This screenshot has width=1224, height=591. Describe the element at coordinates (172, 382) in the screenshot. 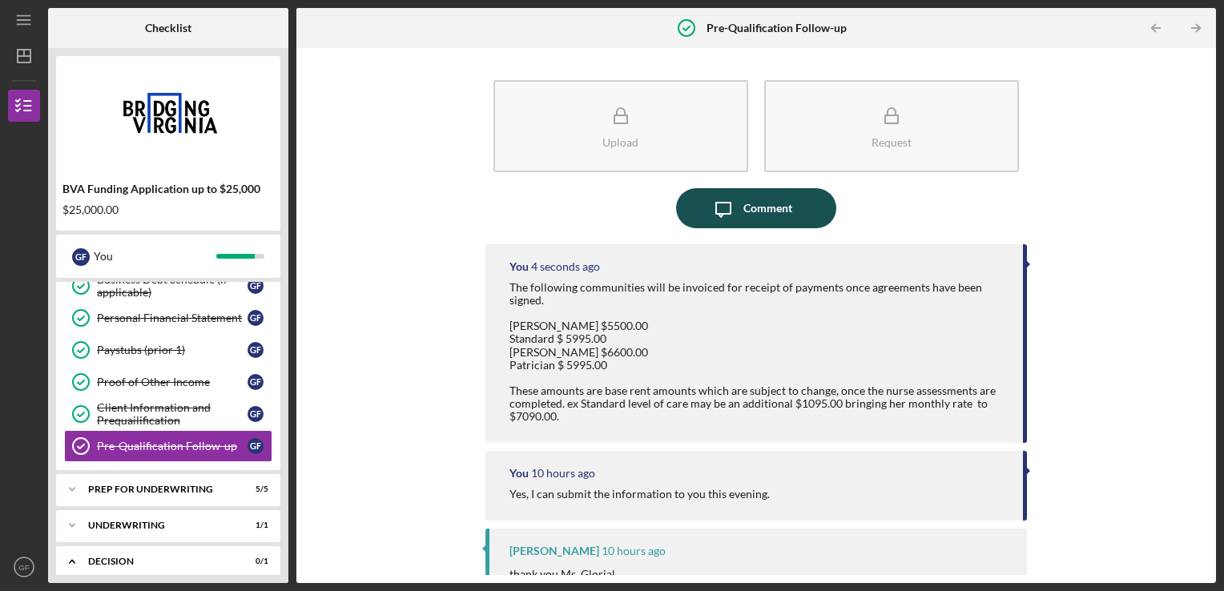

I see `div: Proof of Other Income` at that location.